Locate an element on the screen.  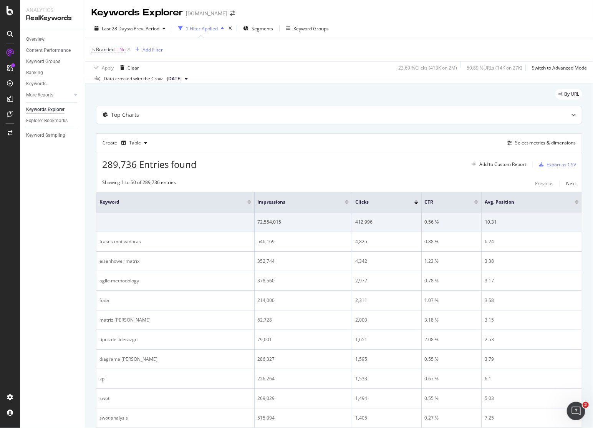
div: legacy label is located at coordinates (569, 94).